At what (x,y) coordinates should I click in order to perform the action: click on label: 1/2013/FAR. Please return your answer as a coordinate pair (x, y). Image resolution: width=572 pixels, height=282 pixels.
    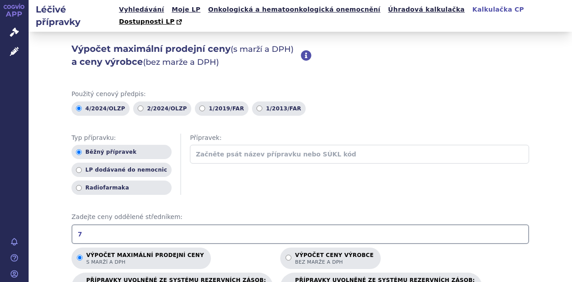
    Looking at the image, I should click on (279, 109).